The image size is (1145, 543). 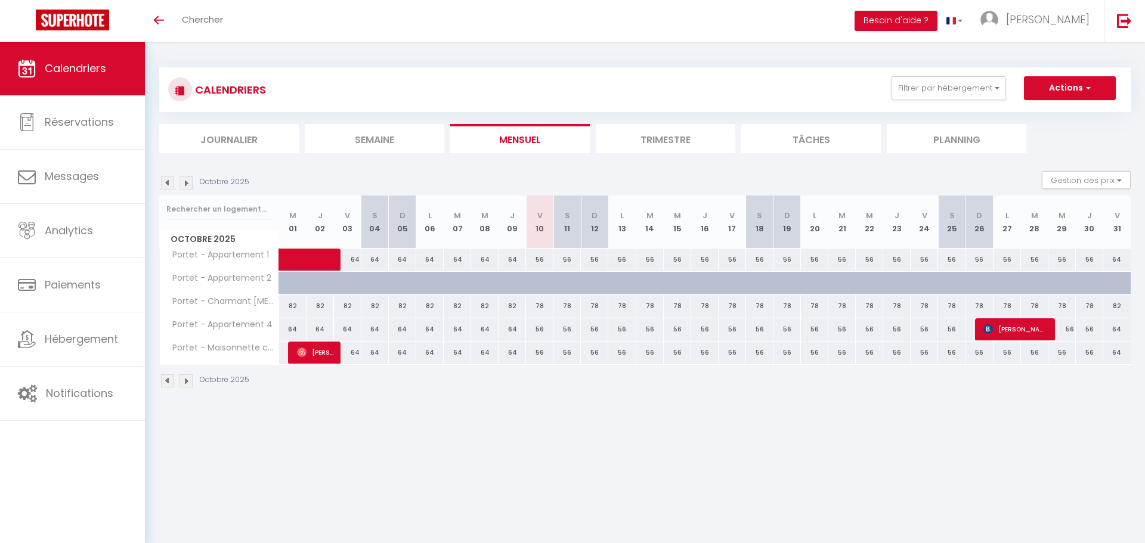 I want to click on th: 02, so click(x=320, y=222).